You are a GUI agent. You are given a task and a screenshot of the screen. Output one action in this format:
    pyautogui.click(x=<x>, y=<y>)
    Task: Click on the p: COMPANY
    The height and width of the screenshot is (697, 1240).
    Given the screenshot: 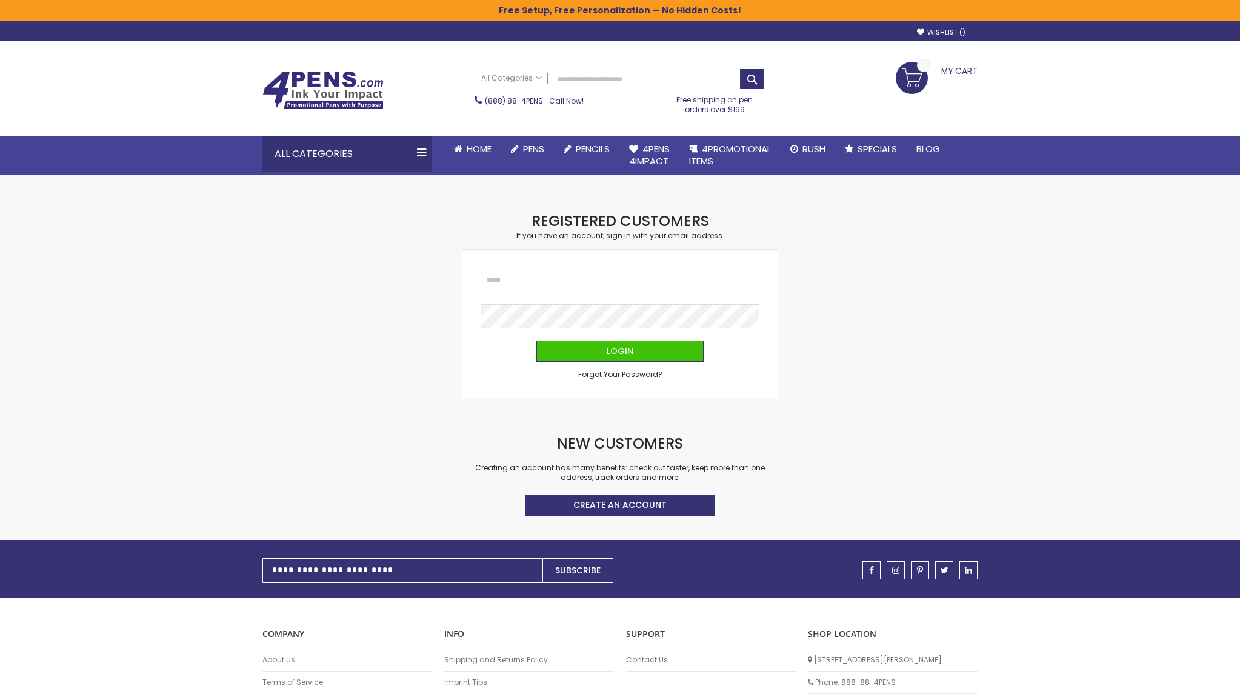 What is the action you would take?
    pyautogui.click(x=347, y=634)
    